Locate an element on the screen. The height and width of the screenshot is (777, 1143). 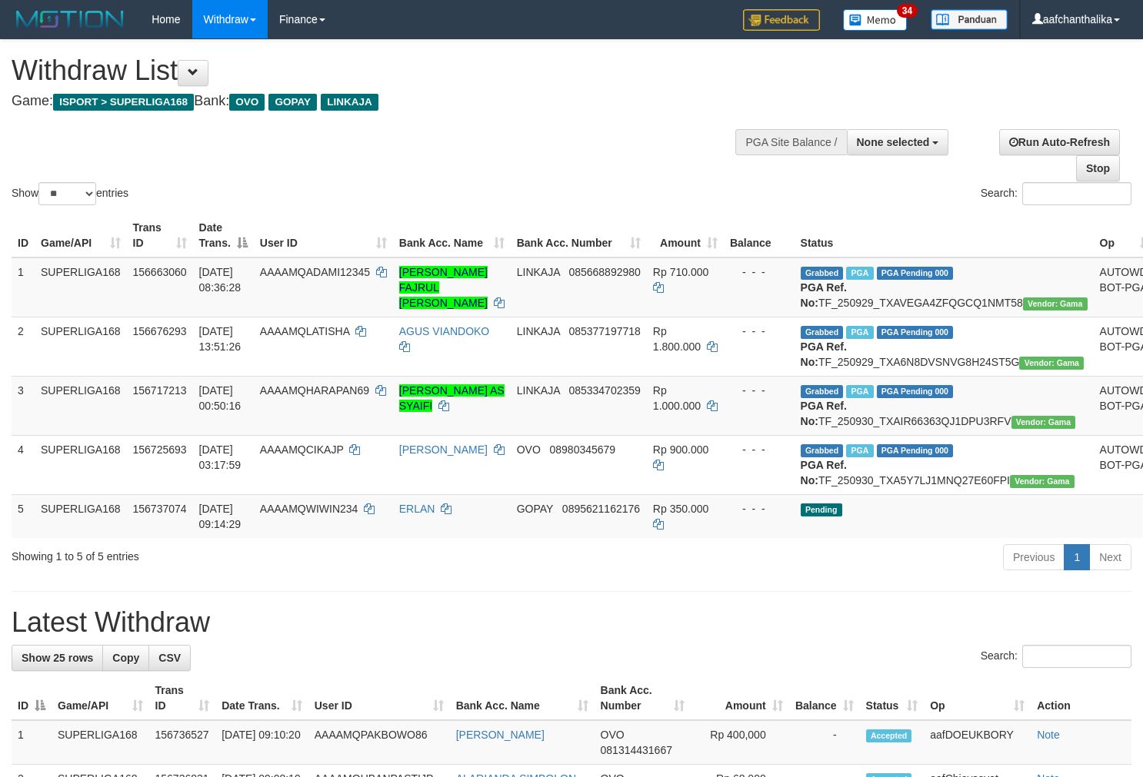
td: TF_250929_TXAVEGA4ZFQGCQ1NMT58 is located at coordinates (943, 288).